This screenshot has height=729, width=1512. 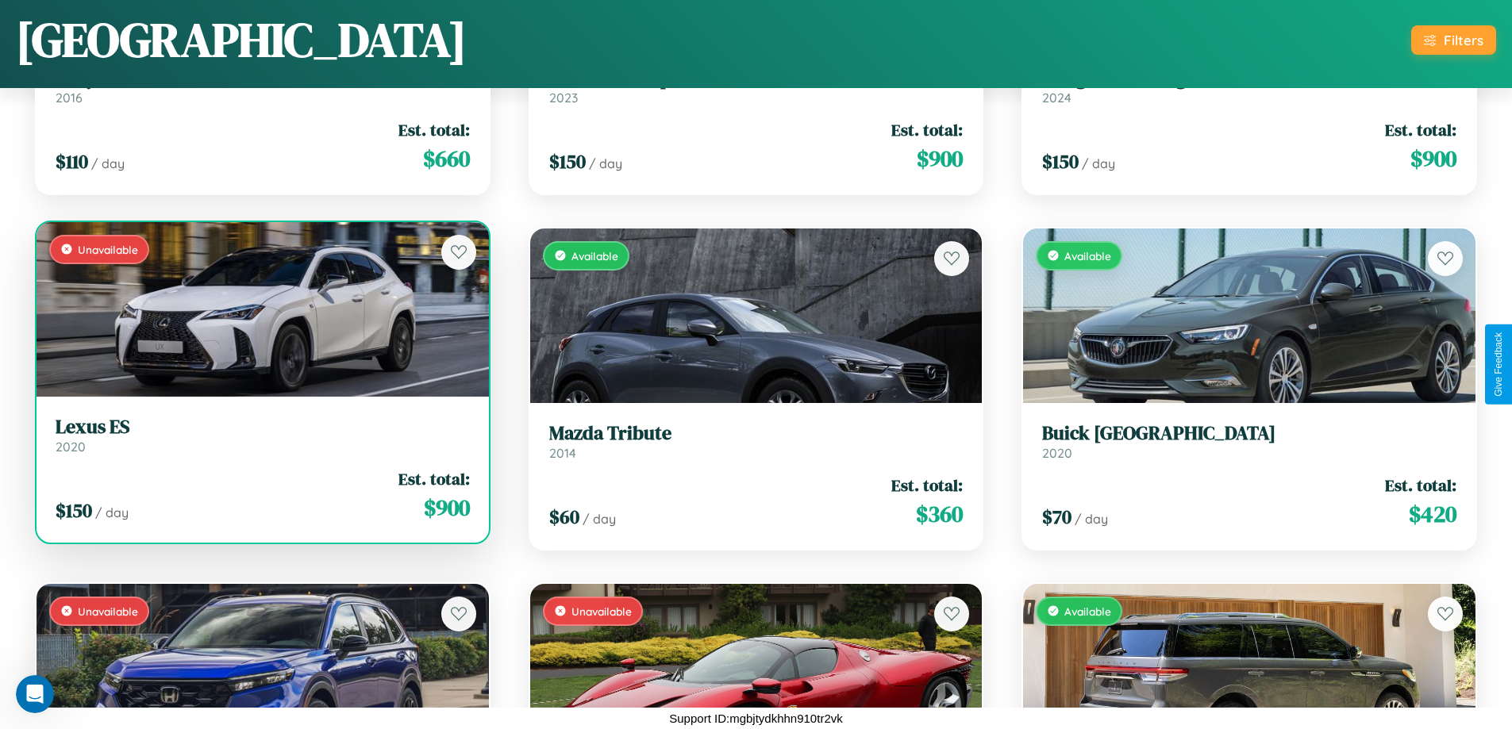 I want to click on span: $ 60, so click(x=564, y=517).